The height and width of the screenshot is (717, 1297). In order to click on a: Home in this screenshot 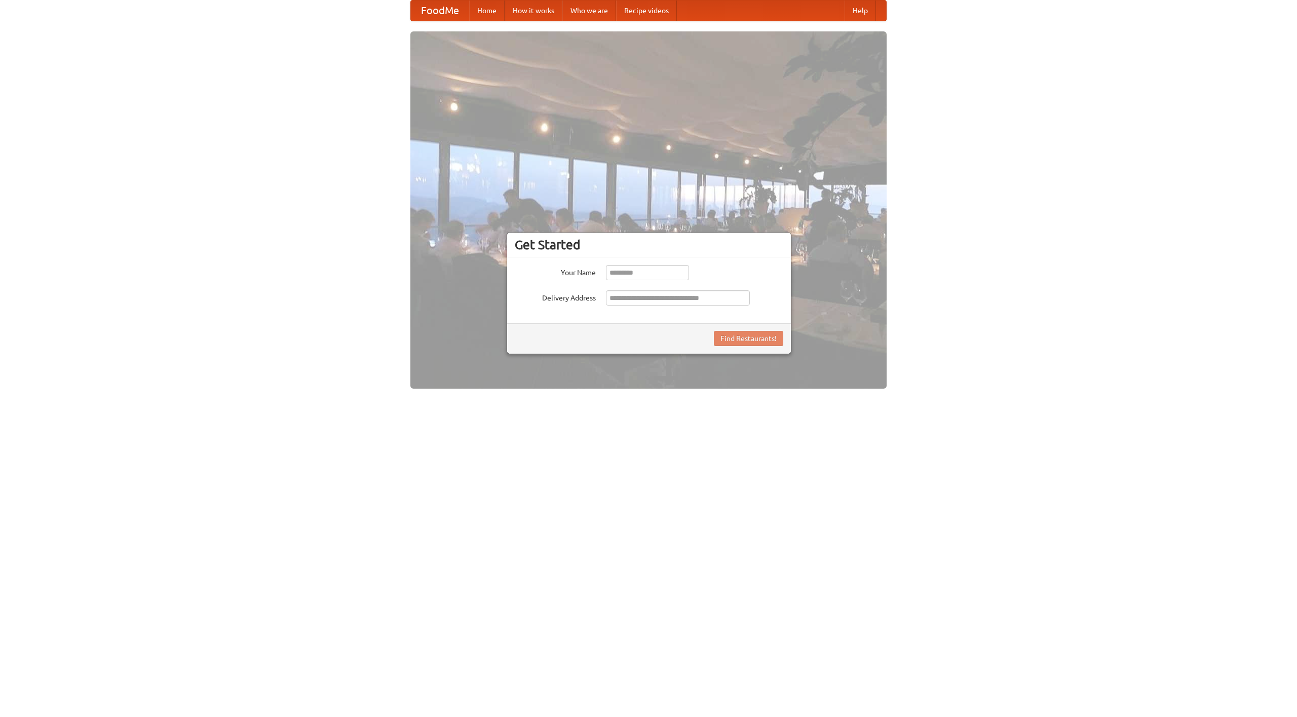, I will do `click(487, 11)`.